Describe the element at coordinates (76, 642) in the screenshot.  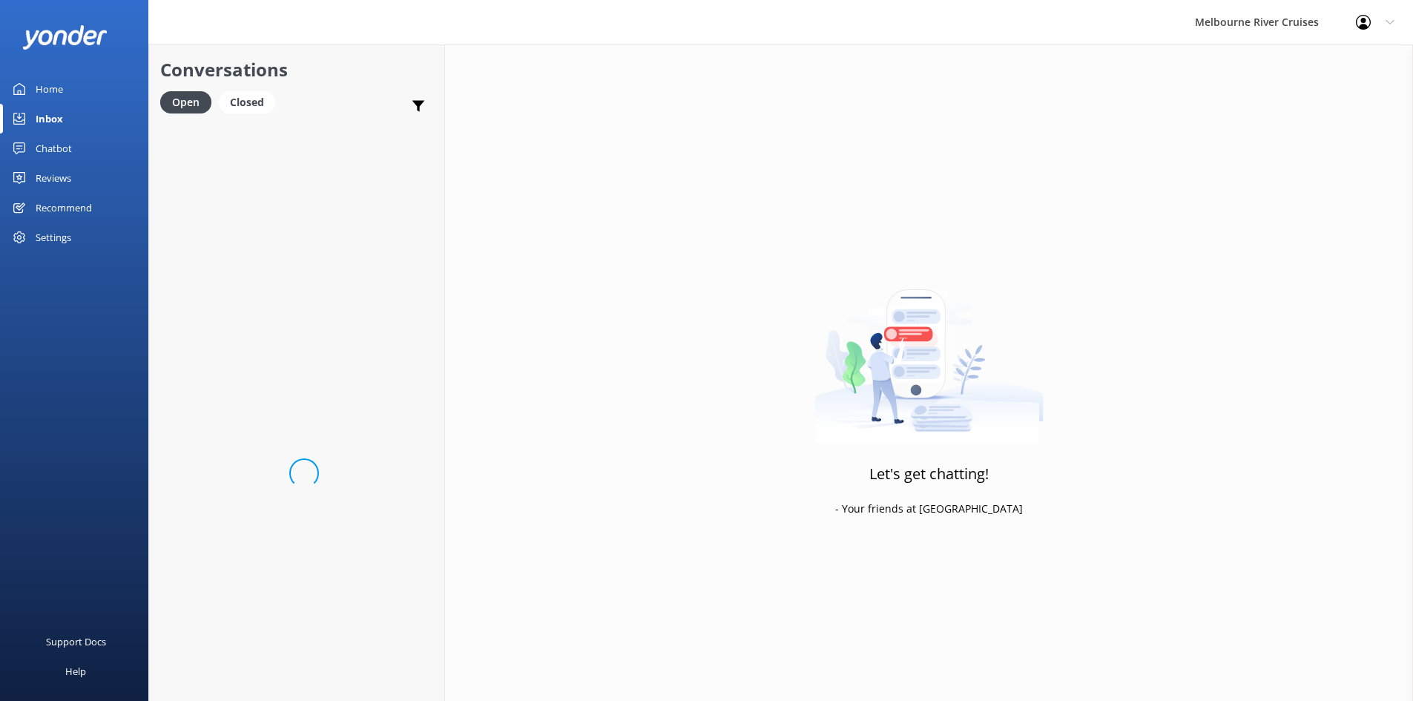
I see `div: Support Docs` at that location.